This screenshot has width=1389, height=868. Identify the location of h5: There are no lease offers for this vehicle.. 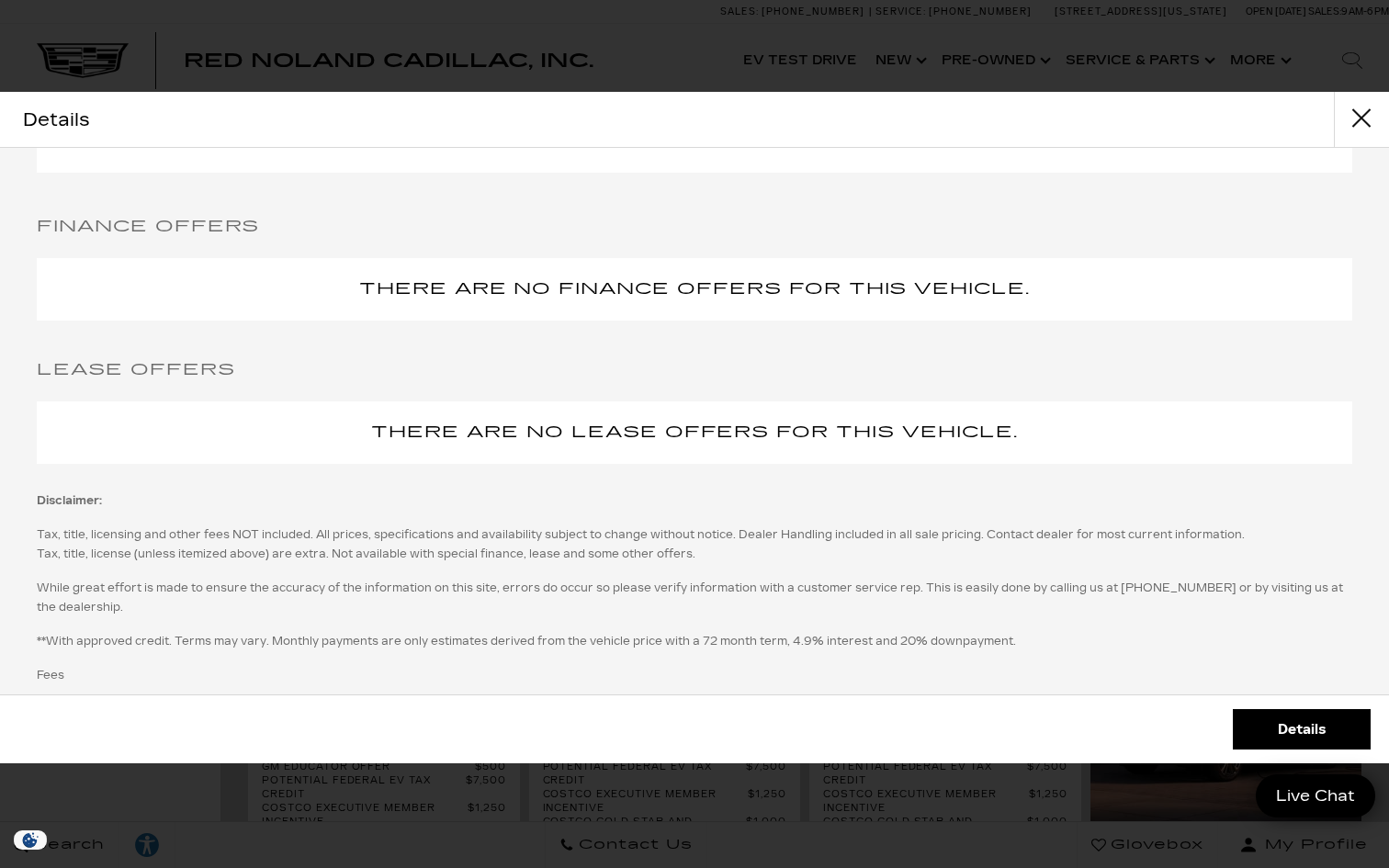
(694, 433).